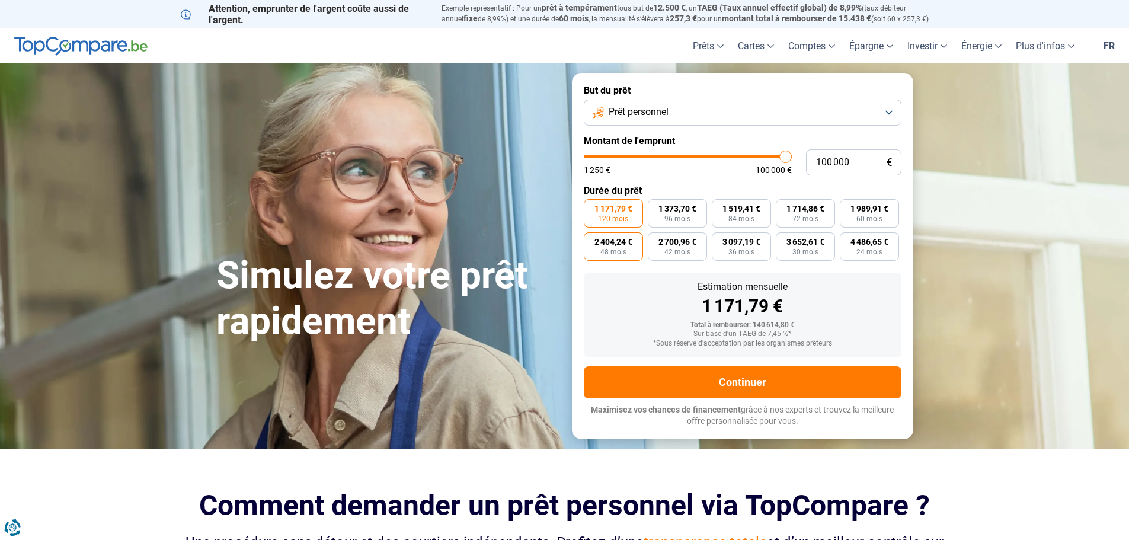 Image resolution: width=1129 pixels, height=540 pixels. Describe the element at coordinates (741, 209) in the screenshot. I see `span: 1 519,41 €` at that location.